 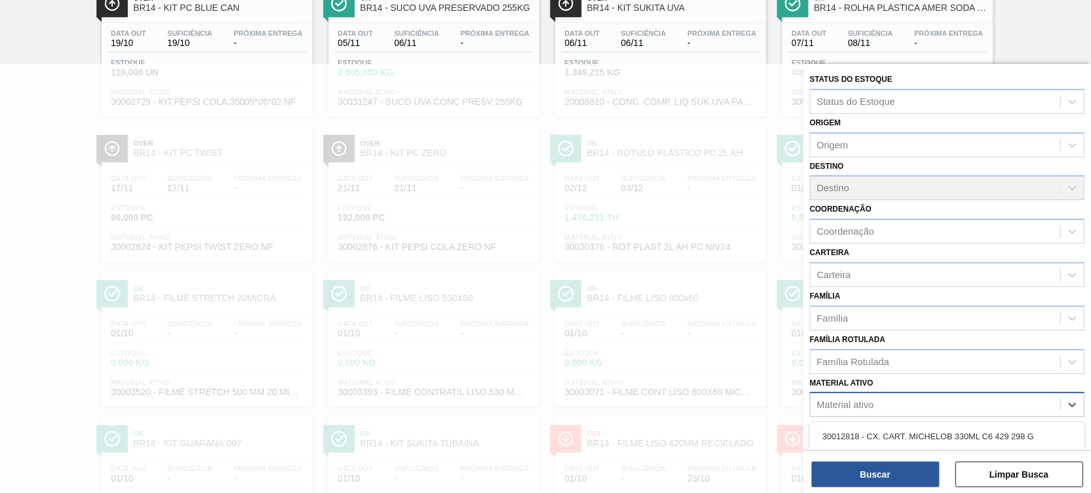 I want to click on span: BR14 - KIT PC BLUE CAN, so click(x=220, y=8).